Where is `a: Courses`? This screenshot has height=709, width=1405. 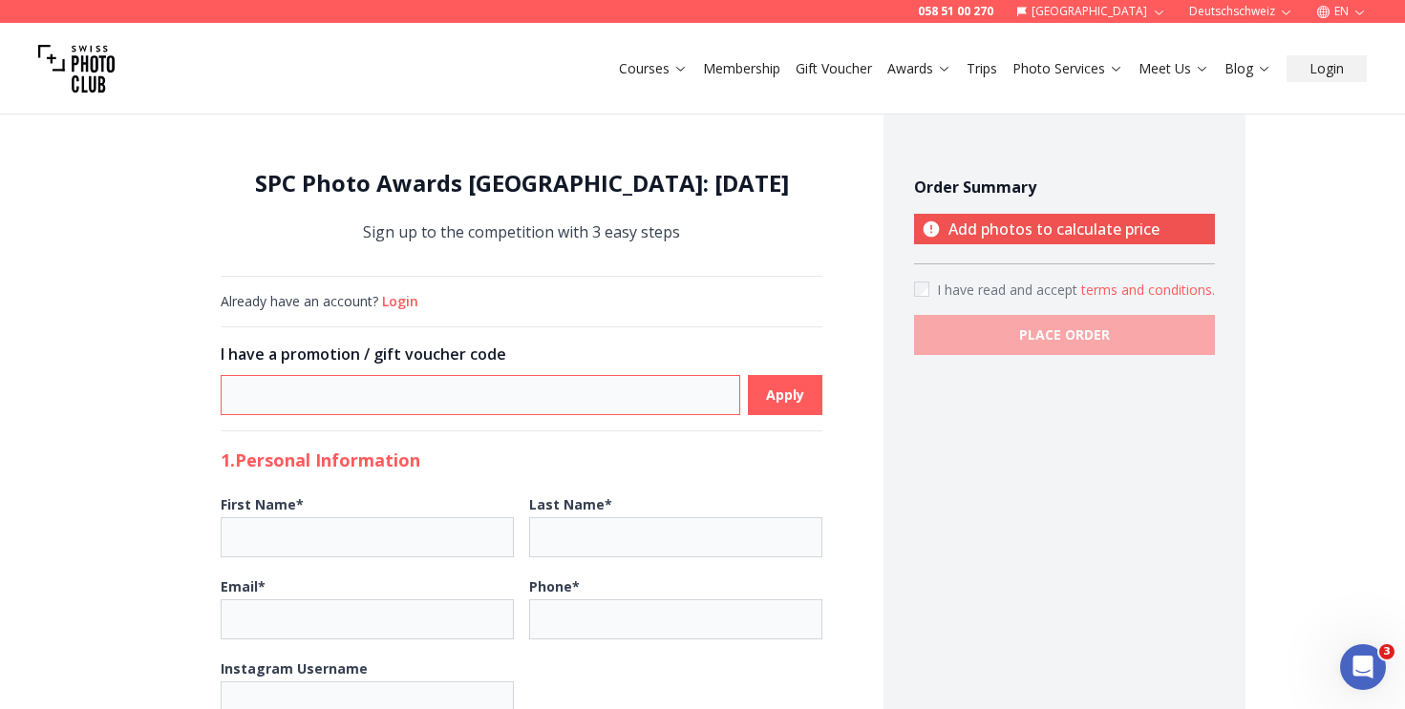
a: Courses is located at coordinates (653, 69).